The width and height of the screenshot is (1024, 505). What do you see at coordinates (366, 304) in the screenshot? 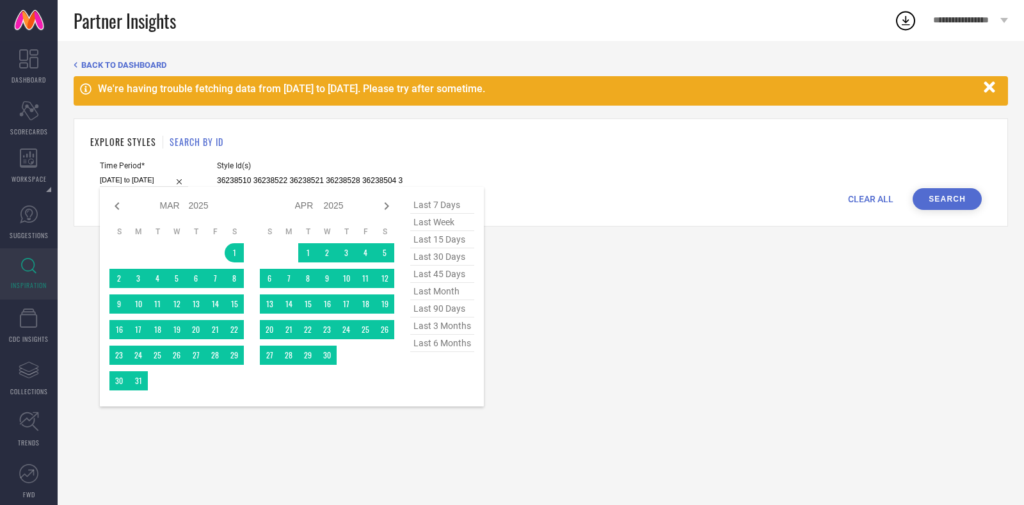
I see `td: Fri Apr 18 2025` at bounding box center [366, 304].